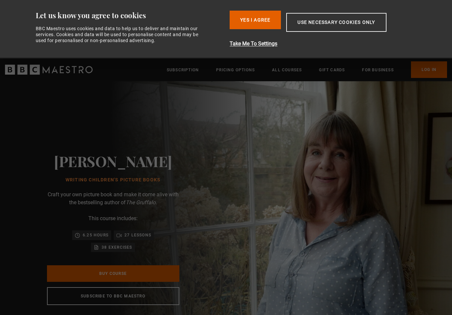 The height and width of the screenshot is (315, 452). I want to click on button: Take Me To Settings, so click(326, 44).